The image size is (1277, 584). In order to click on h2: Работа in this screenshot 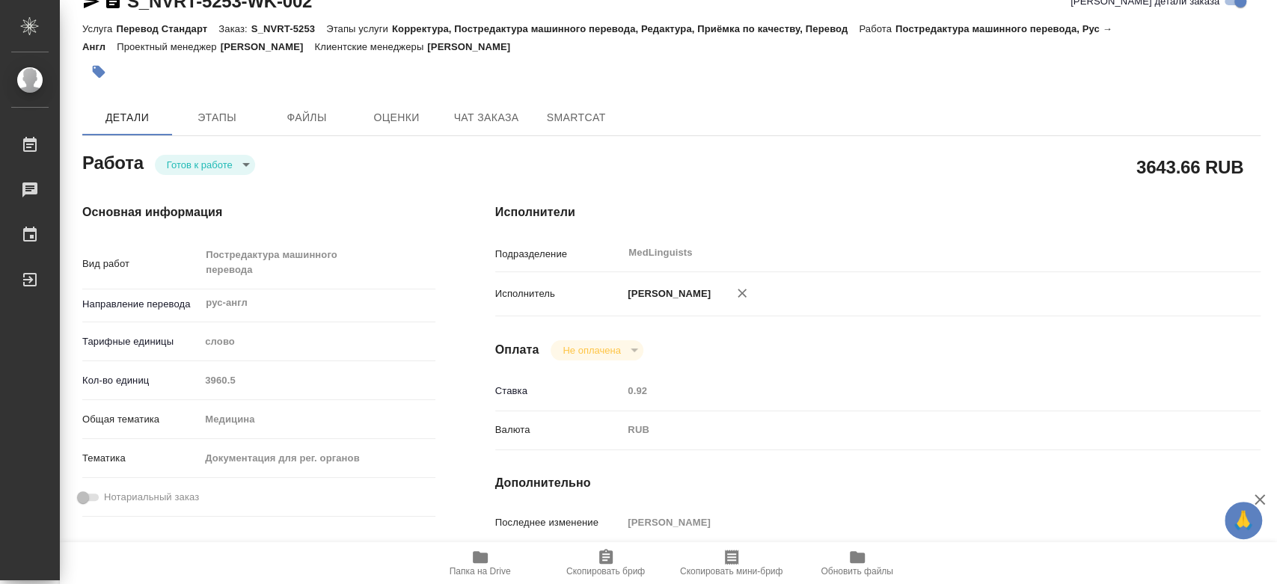, I will do `click(113, 162)`.